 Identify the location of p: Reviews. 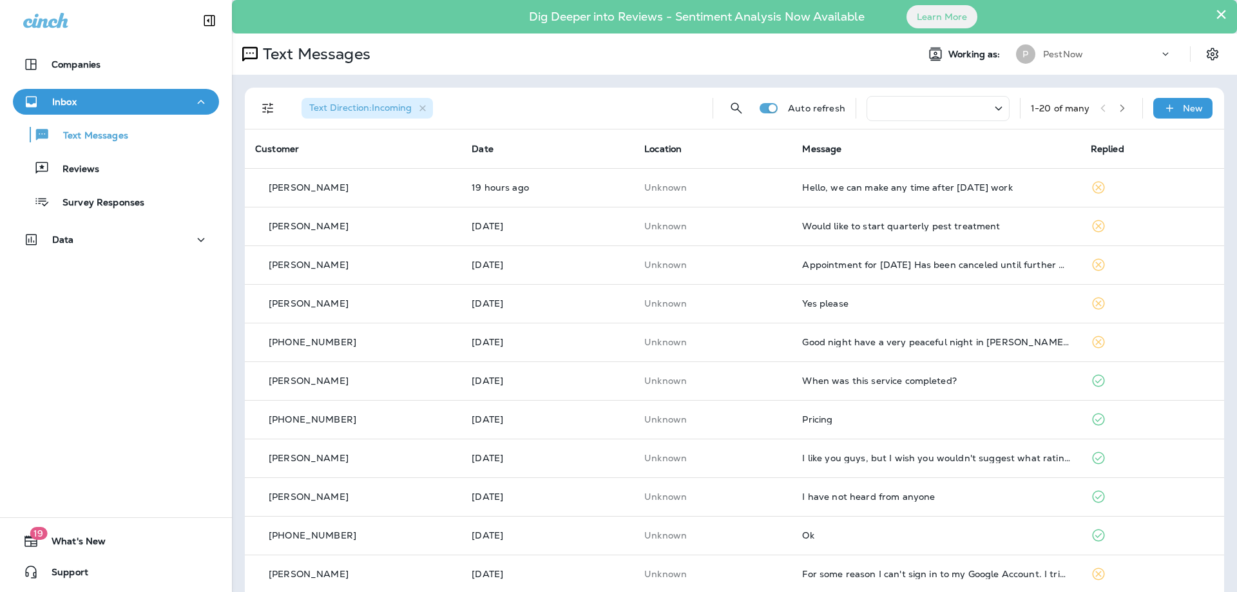
(74, 169).